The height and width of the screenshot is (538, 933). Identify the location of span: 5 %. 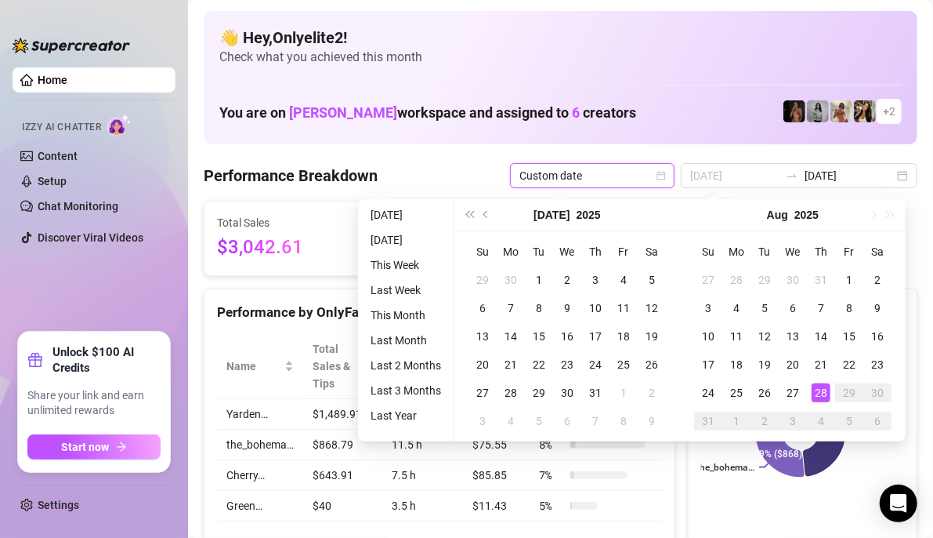
(552, 506).